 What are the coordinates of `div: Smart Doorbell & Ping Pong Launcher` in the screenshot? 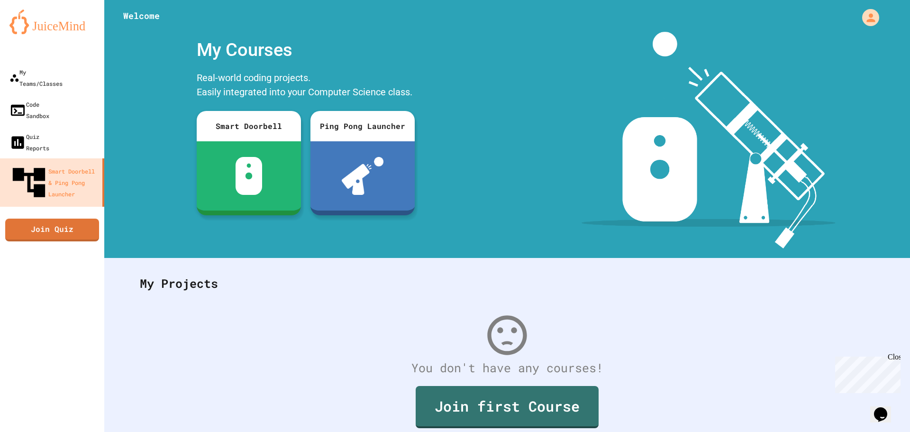 It's located at (54, 182).